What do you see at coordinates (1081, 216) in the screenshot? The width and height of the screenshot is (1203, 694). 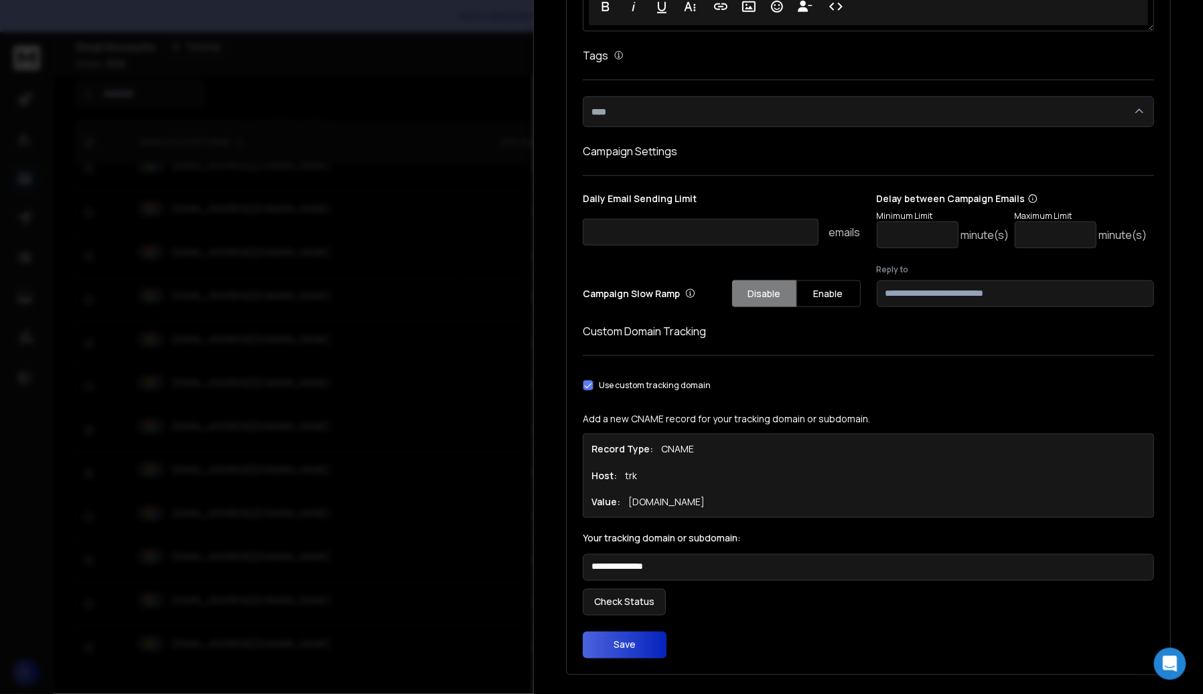 I see `p: Maximum Limit` at bounding box center [1081, 216].